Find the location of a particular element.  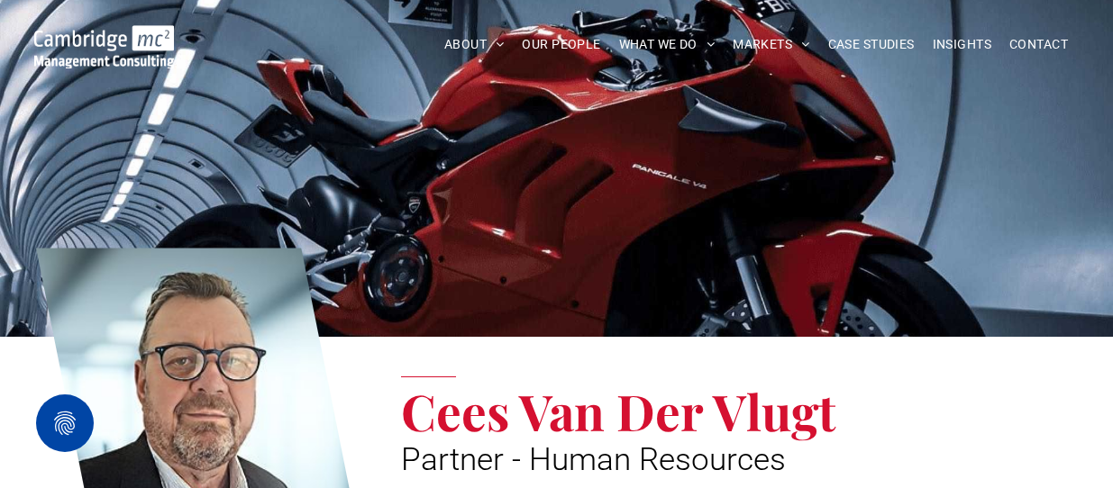

a: WHAT WE DO is located at coordinates (667, 44).